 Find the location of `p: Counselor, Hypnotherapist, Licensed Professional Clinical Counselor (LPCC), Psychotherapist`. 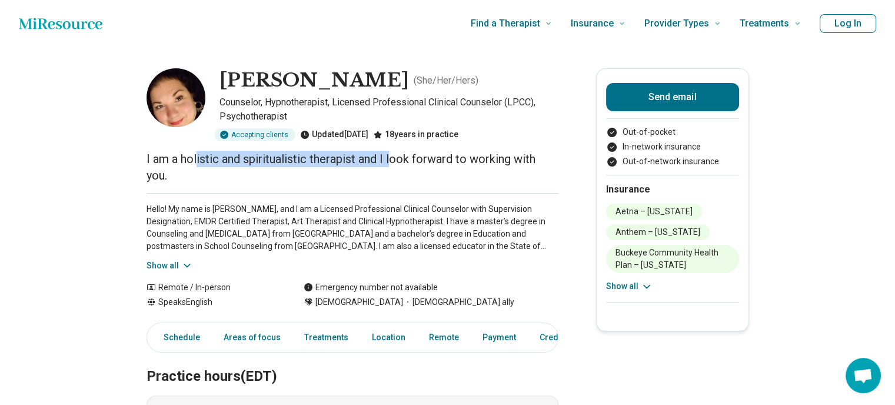

p: Counselor, Hypnotherapist, Licensed Professional Clinical Counselor (LPCC), Psychotherapist is located at coordinates (389, 109).